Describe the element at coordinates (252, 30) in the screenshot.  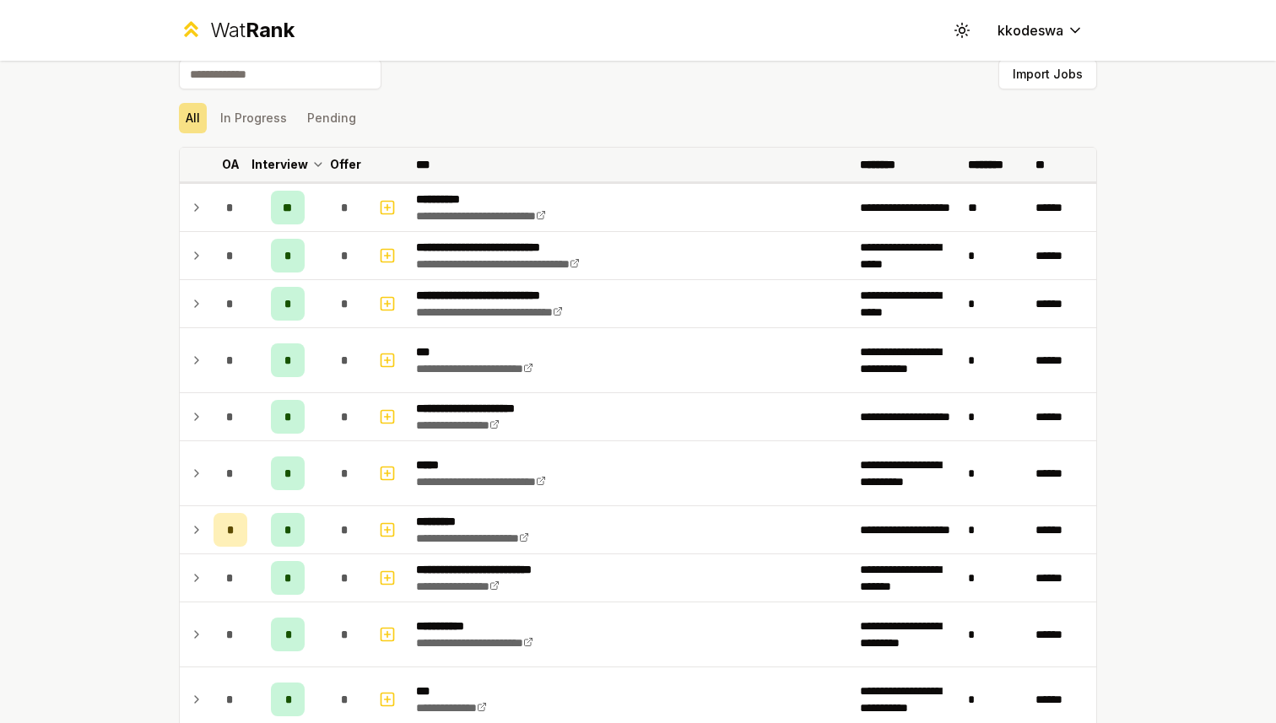
I see `div: Wat` at that location.